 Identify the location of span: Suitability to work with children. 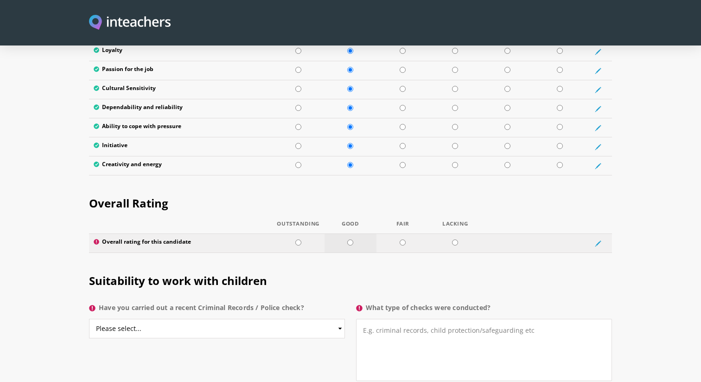
(178, 280).